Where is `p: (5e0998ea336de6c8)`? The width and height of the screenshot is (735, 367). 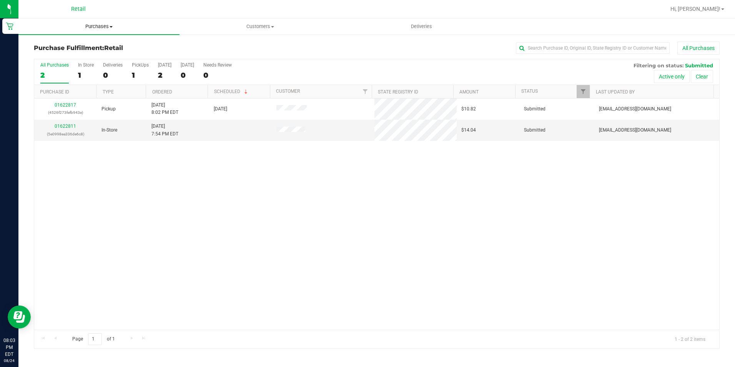 p: (5e0998ea336de6c8) is located at coordinates (65, 134).